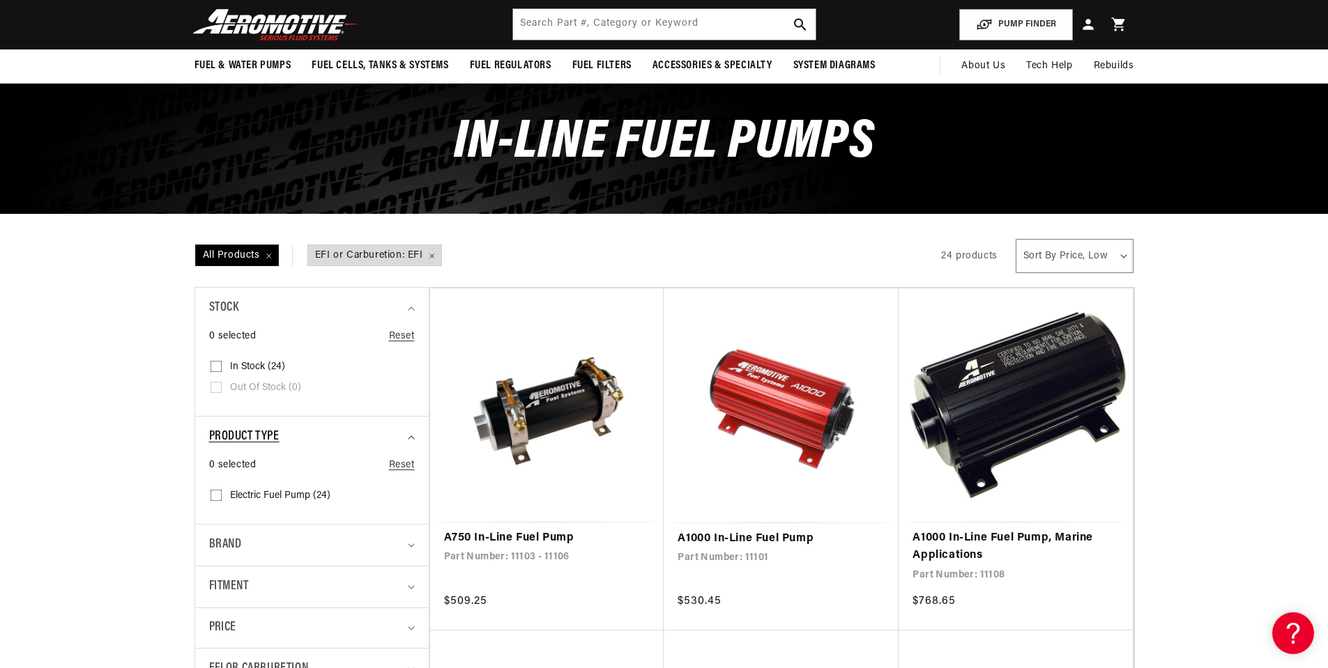  I want to click on button: search button, so click(800, 24).